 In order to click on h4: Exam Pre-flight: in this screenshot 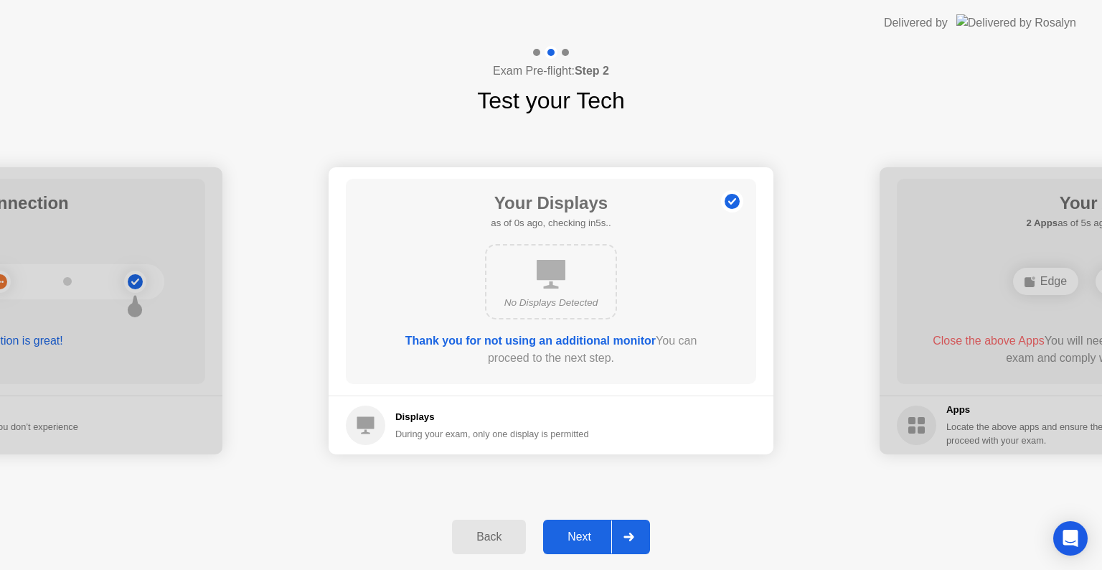, I will do `click(551, 71)`.